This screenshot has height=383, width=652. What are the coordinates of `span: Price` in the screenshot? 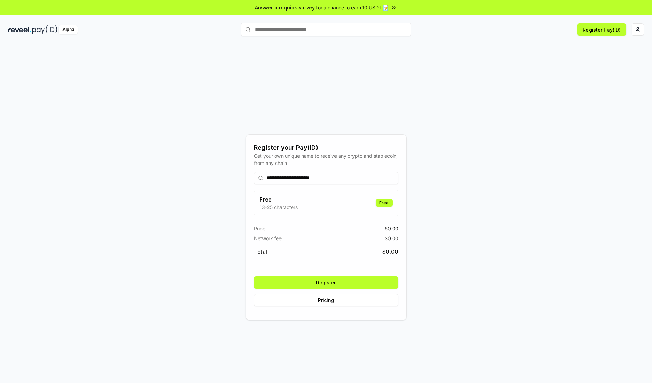 It's located at (259, 229).